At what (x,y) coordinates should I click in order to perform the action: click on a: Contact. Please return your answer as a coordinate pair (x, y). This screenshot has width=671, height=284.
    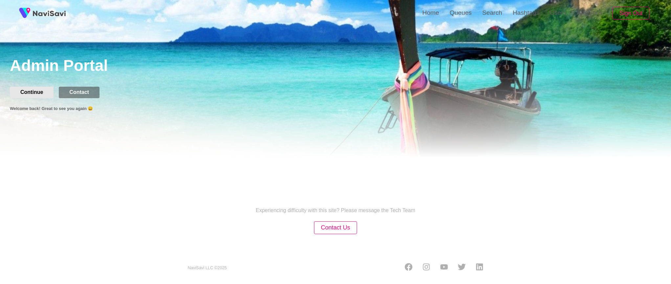
    Looking at the image, I should click on (82, 92).